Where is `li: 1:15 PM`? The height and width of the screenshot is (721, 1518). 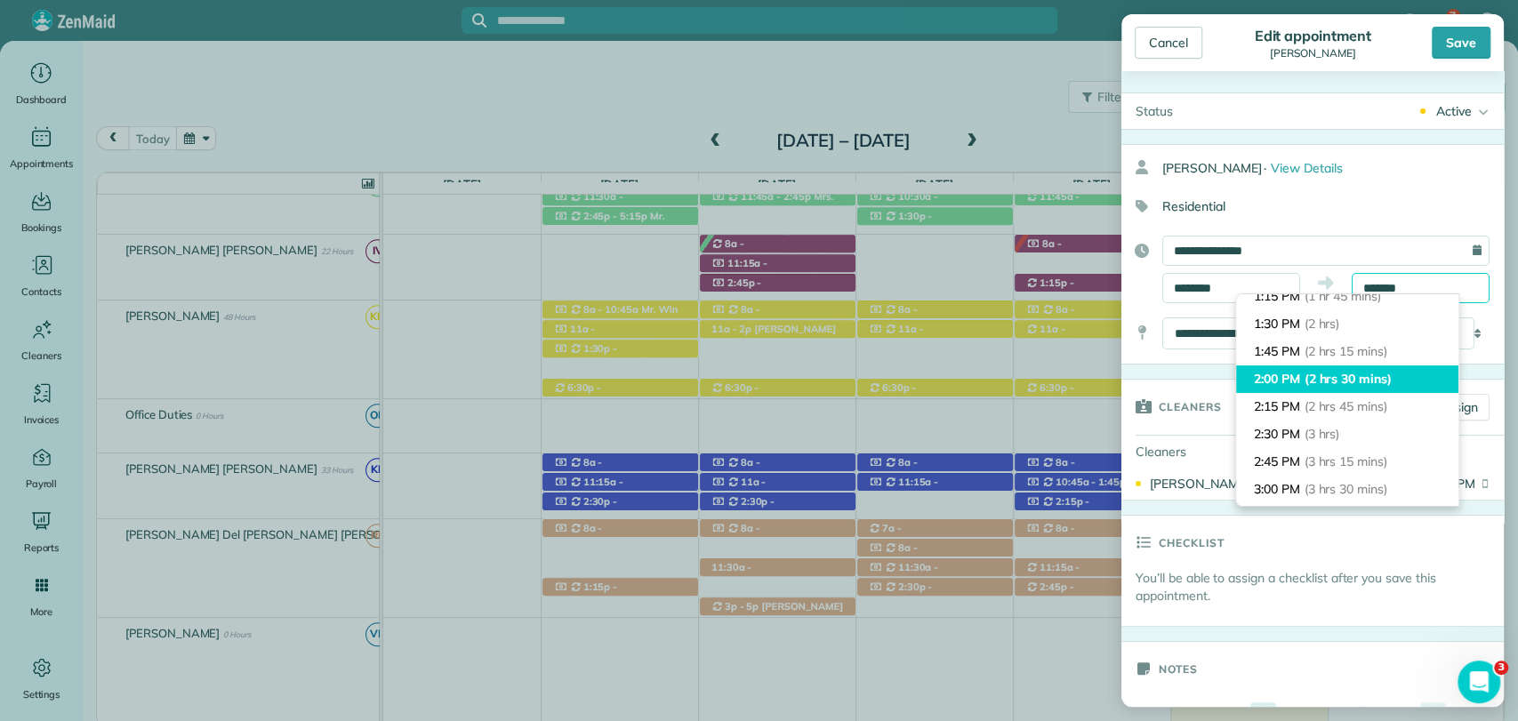
li: 1:15 PM is located at coordinates (1347, 296).